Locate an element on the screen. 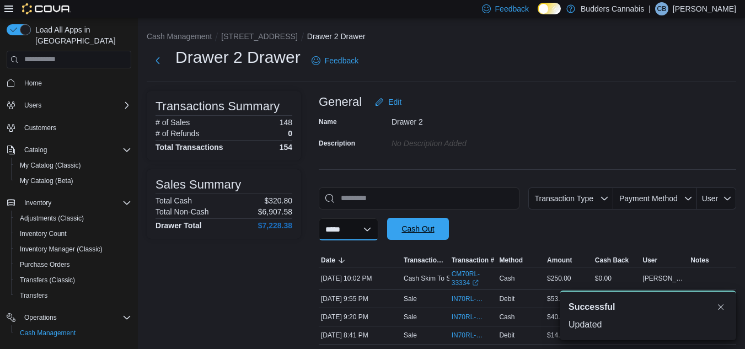 This screenshot has width=745, height=349. span: Payment Method is located at coordinates (649, 199).